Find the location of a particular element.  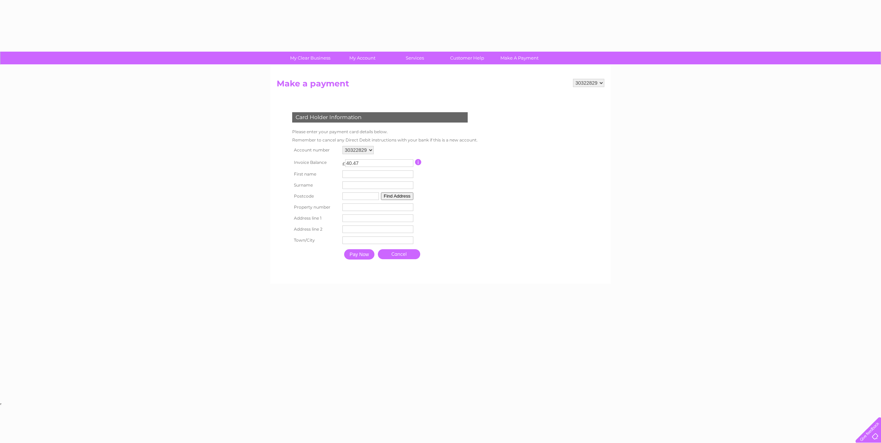

th: Invoice Balance is located at coordinates (316, 162).